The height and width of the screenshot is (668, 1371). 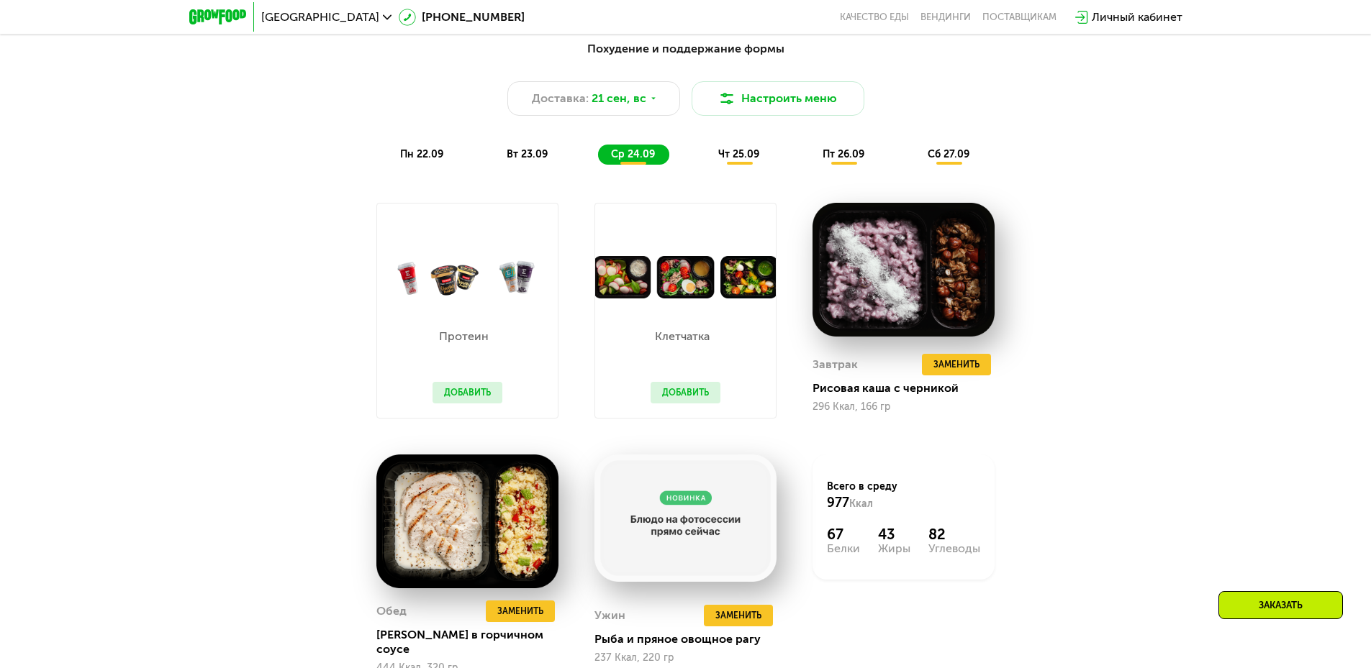 I want to click on span: пн 22.09, so click(x=422, y=154).